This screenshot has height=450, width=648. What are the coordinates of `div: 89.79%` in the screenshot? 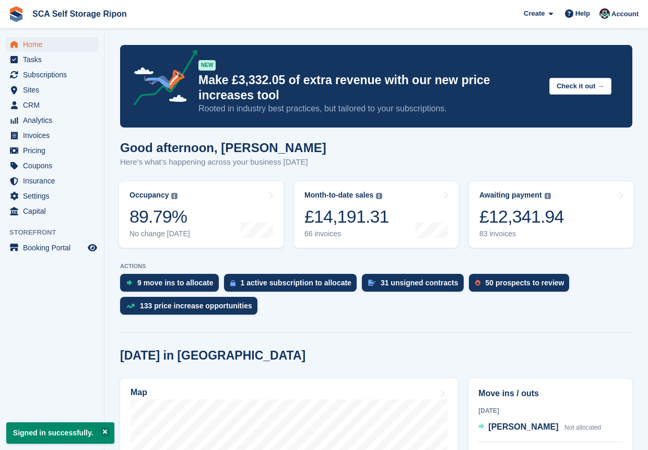 It's located at (160, 216).